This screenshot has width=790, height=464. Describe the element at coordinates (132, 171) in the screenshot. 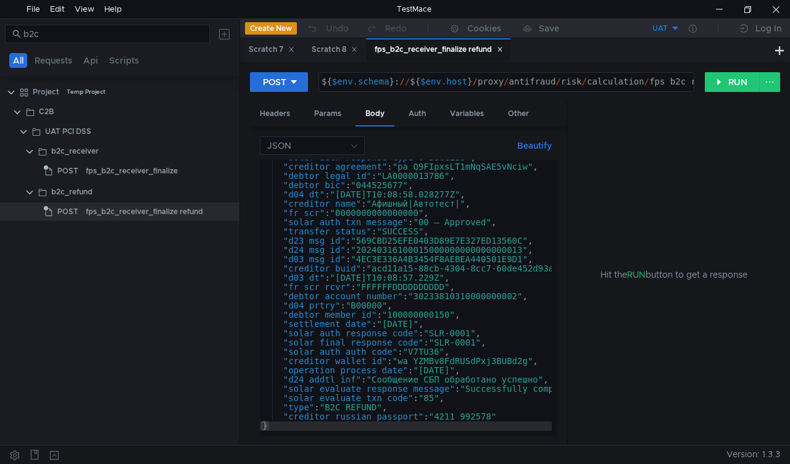

I see `div: fps_b2c_receiver_finalize` at that location.